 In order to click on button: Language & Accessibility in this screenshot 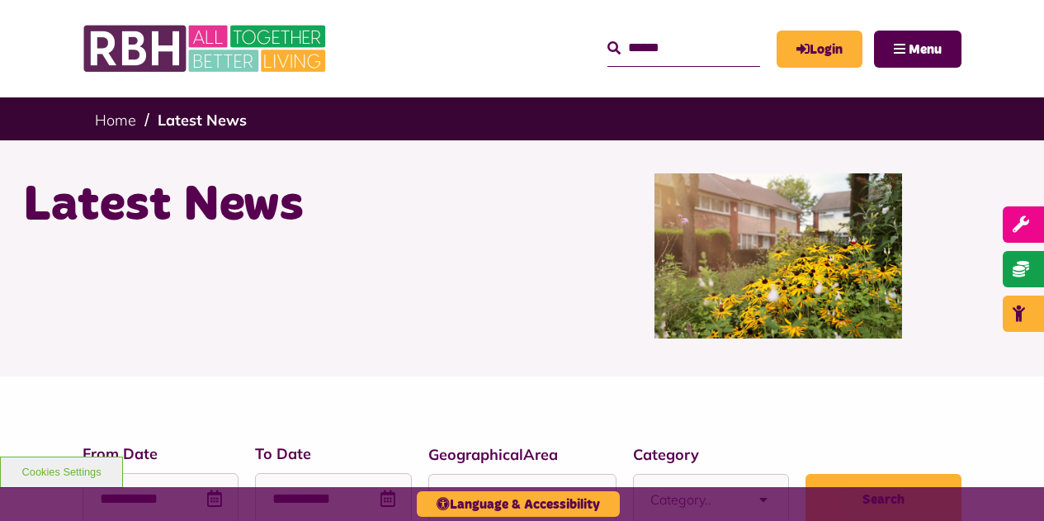, I will do `click(518, 503)`.